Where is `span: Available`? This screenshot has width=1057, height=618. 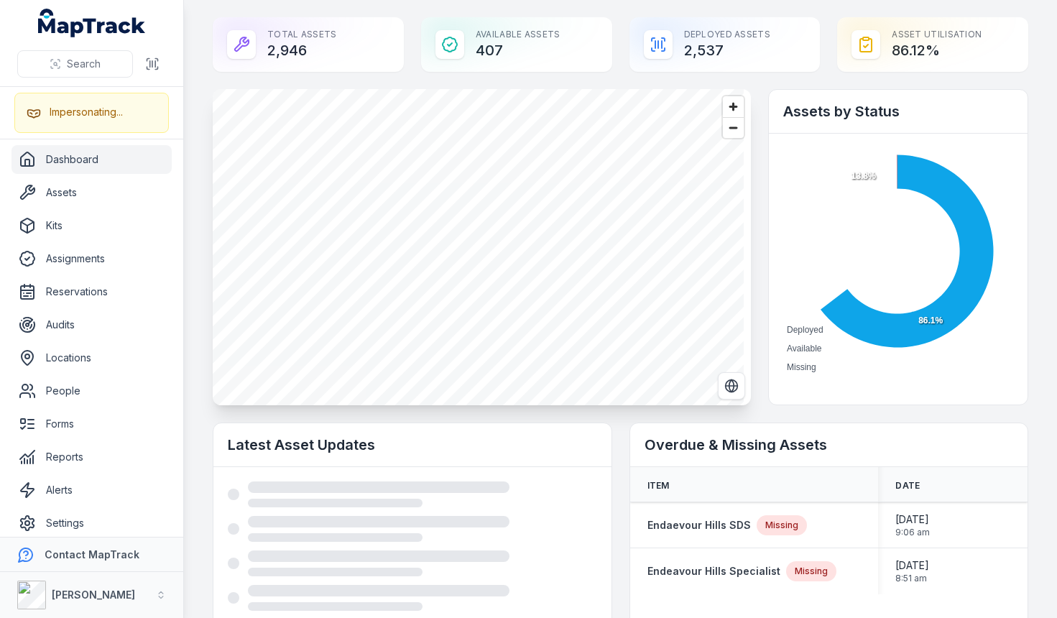
span: Available is located at coordinates (804, 349).